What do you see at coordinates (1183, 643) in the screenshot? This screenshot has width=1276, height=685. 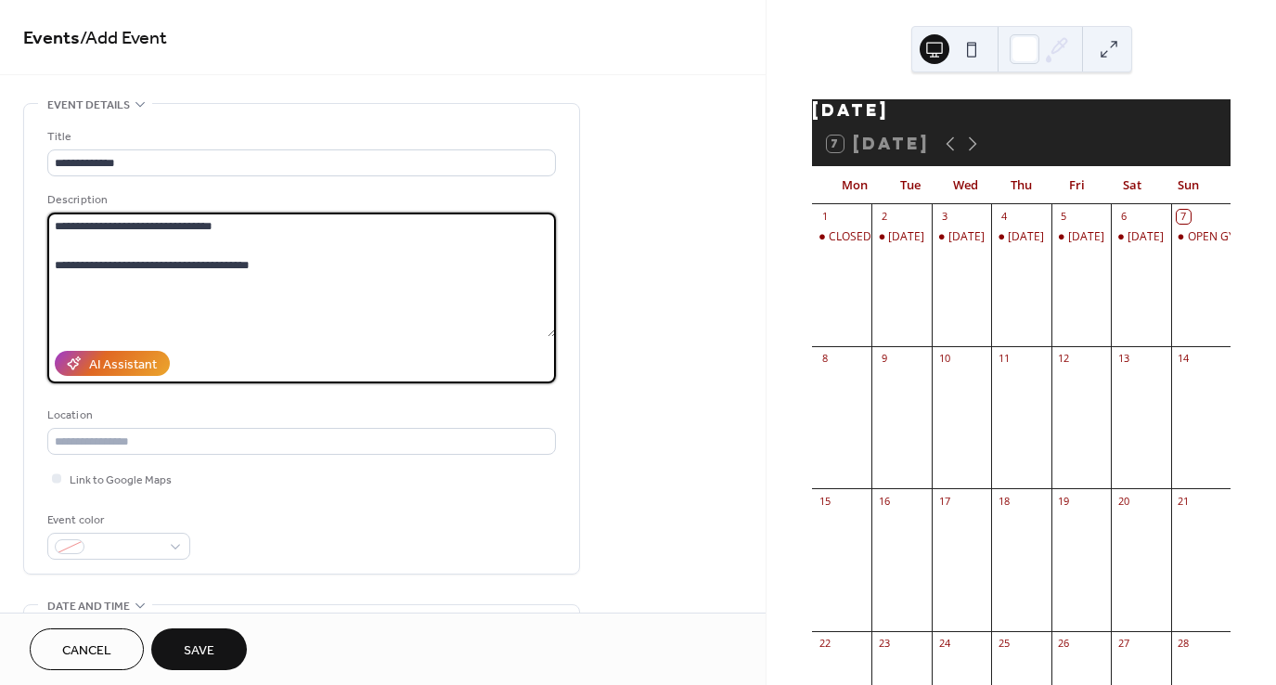 I see `div: 28` at bounding box center [1183, 643].